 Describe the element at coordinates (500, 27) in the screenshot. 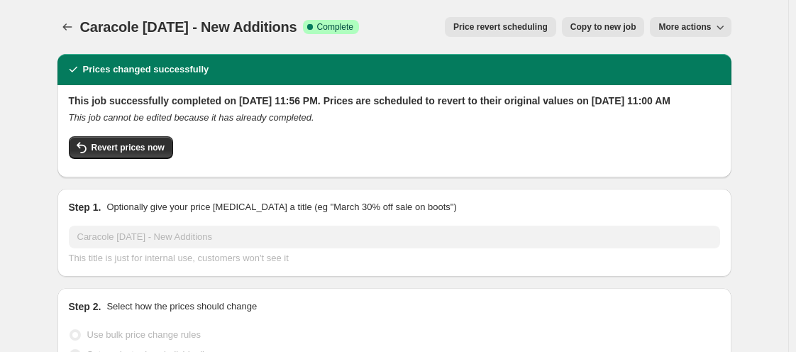

I see `button: Price revert scheduling` at that location.